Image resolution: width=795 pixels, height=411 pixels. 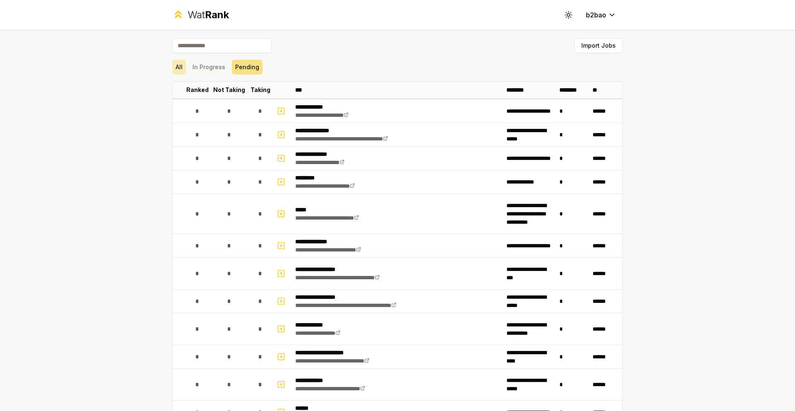 What do you see at coordinates (599, 46) in the screenshot?
I see `button: Import Jobs` at bounding box center [599, 46].